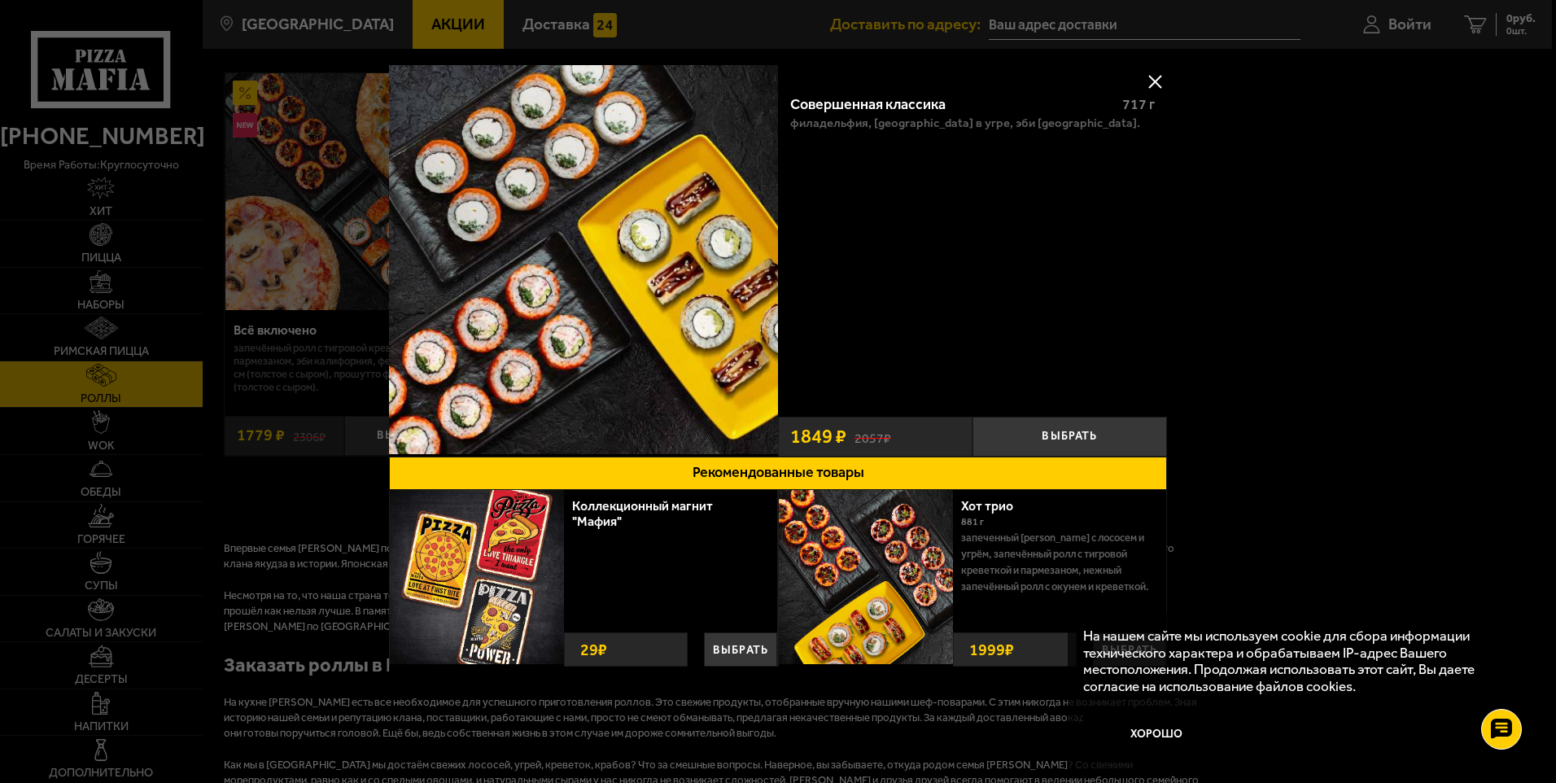 Image resolution: width=1556 pixels, height=783 pixels. What do you see at coordinates (818, 437) in the screenshot?
I see `span: 1849 ₽` at bounding box center [818, 437].